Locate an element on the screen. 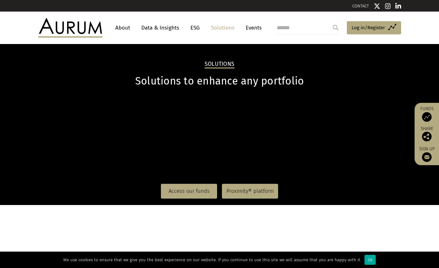 This screenshot has height=268, width=439. img: Sign up to our newsletter is located at coordinates (426, 157).